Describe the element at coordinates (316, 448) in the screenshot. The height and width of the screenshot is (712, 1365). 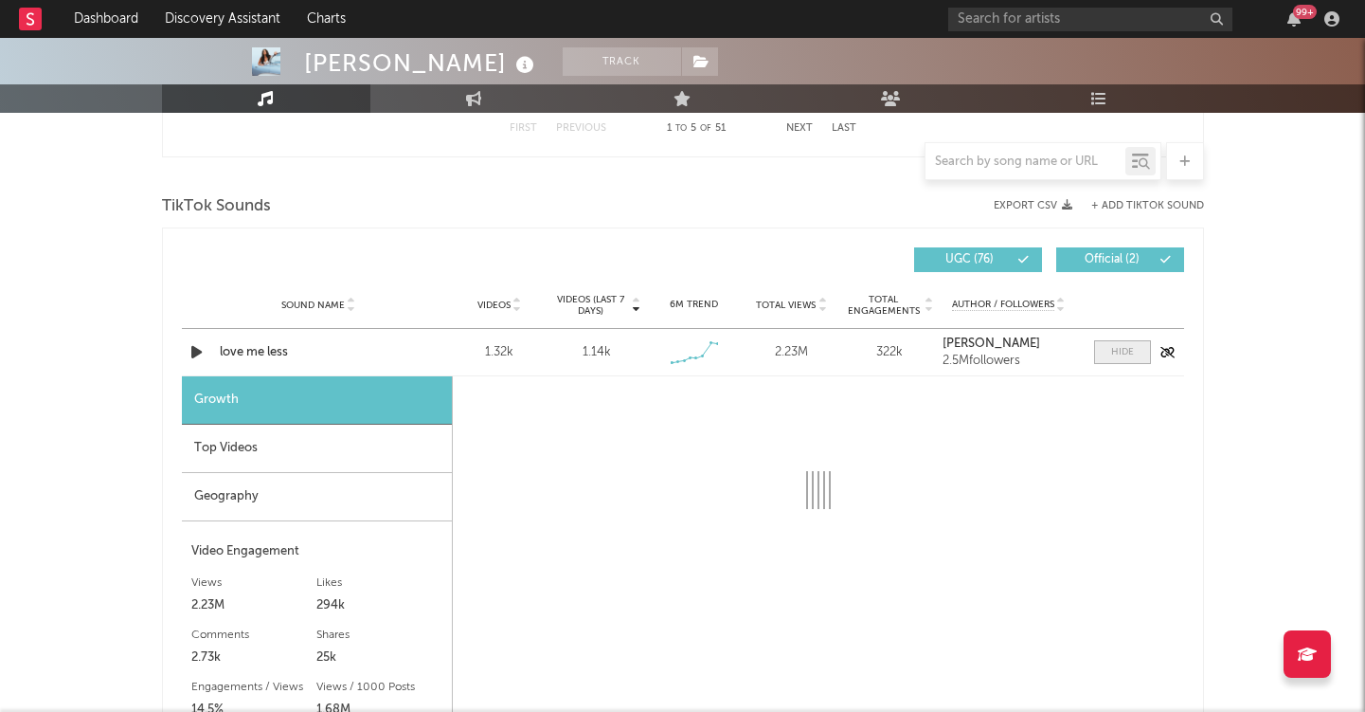
I see `div: Top Videos` at that location.